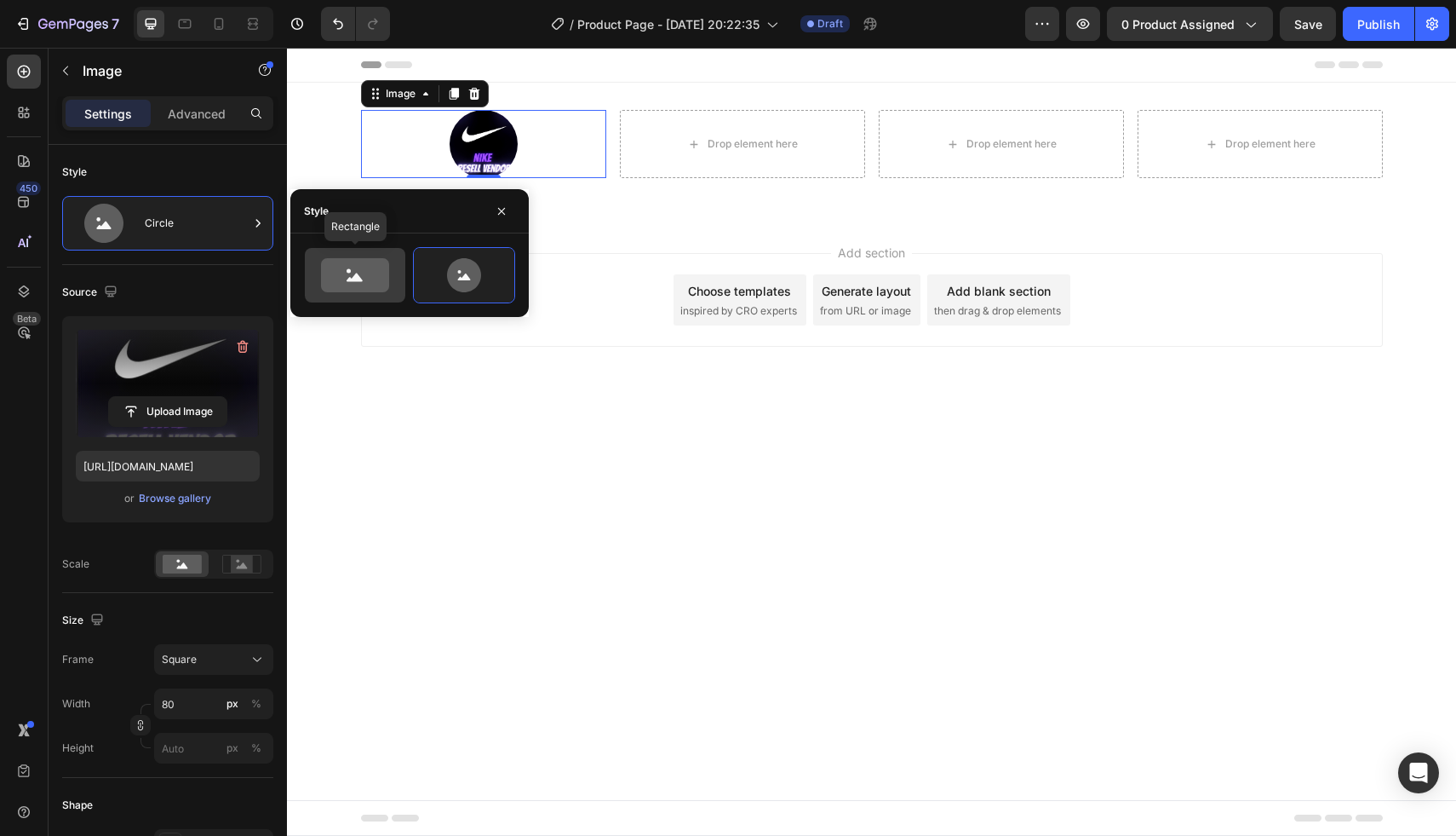 The height and width of the screenshot is (836, 1456). What do you see at coordinates (129, 498) in the screenshot?
I see `span: or` at bounding box center [129, 498].